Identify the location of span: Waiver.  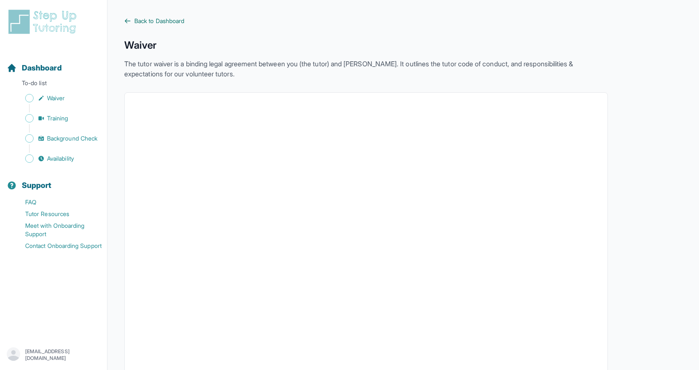
(56, 98).